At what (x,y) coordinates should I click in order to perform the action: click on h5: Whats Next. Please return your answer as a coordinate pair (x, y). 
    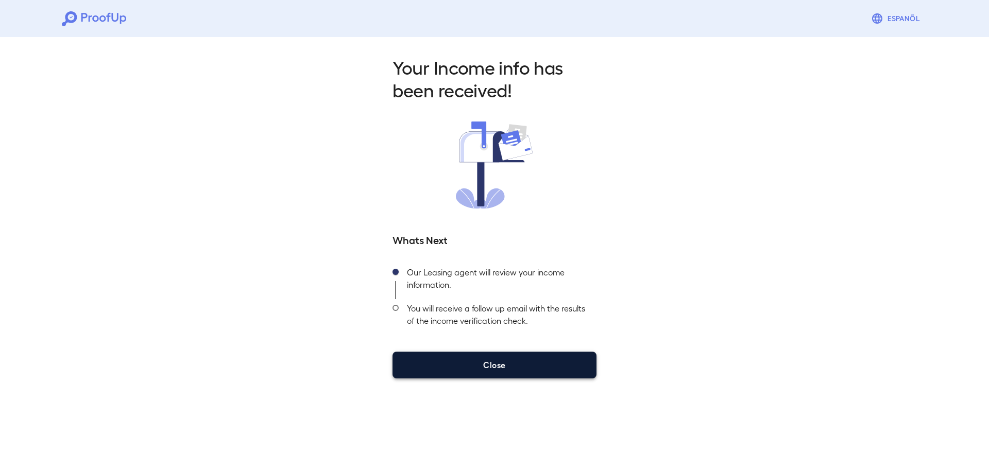
    Looking at the image, I should click on (495, 240).